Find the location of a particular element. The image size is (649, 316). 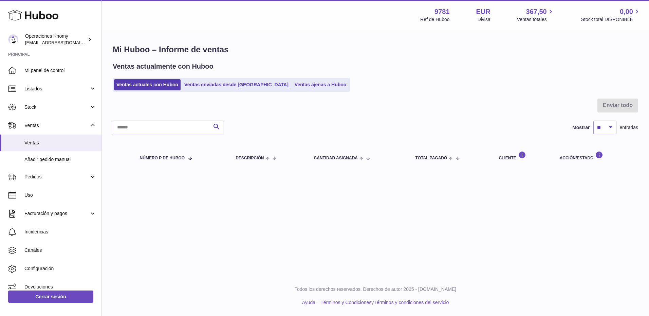

label: Mostrar is located at coordinates (581, 127).